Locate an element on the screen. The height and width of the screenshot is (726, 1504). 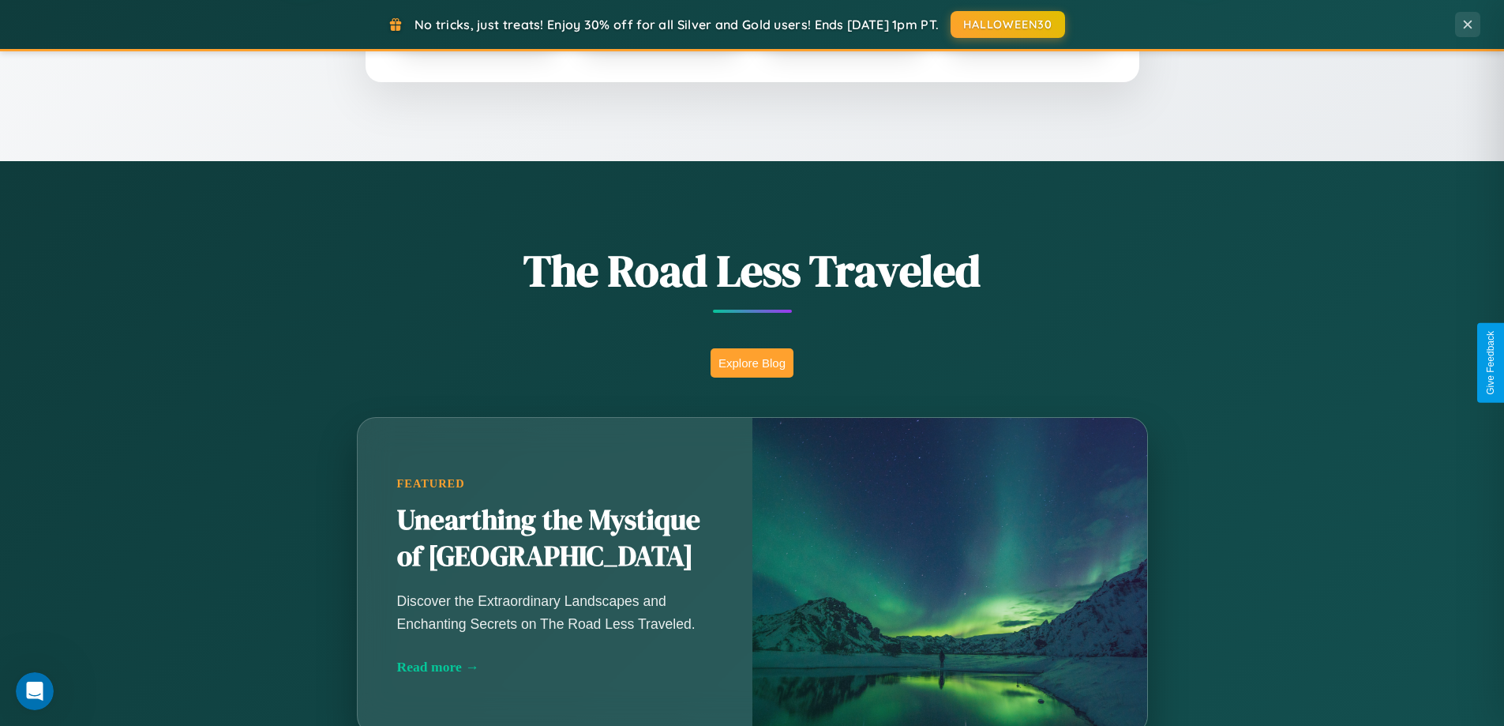
p: Discover the Extraordinary Landscapes and Enchanting Secrets on The Road Less Traveled. is located at coordinates (555, 612).